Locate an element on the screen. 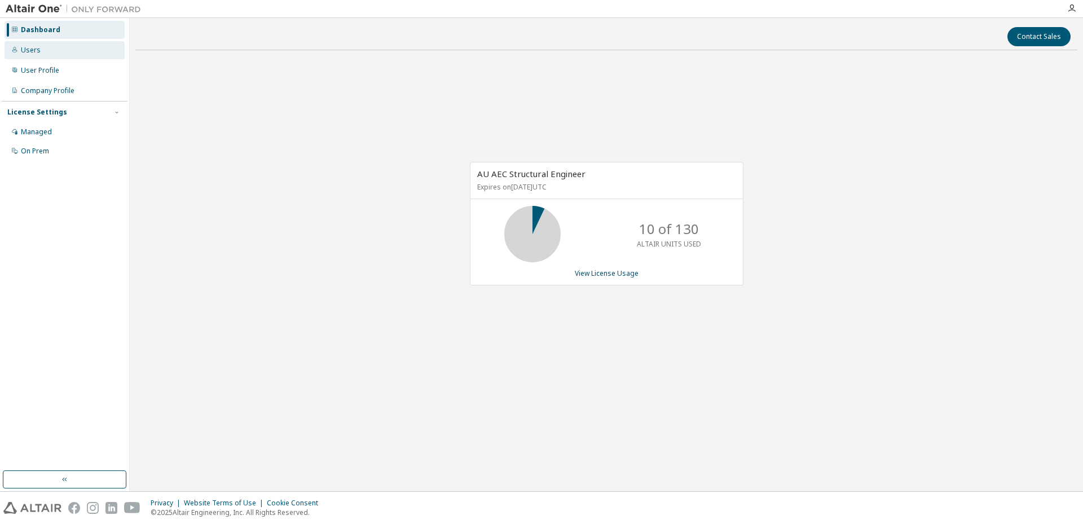 The height and width of the screenshot is (524, 1083). img: linkedin.svg is located at coordinates (111, 508).